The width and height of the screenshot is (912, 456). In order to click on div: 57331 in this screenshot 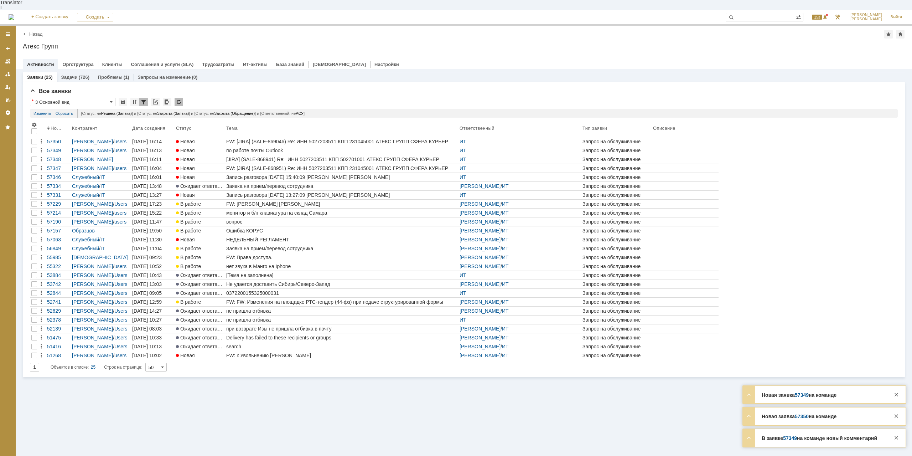, I will do `click(58, 195)`.